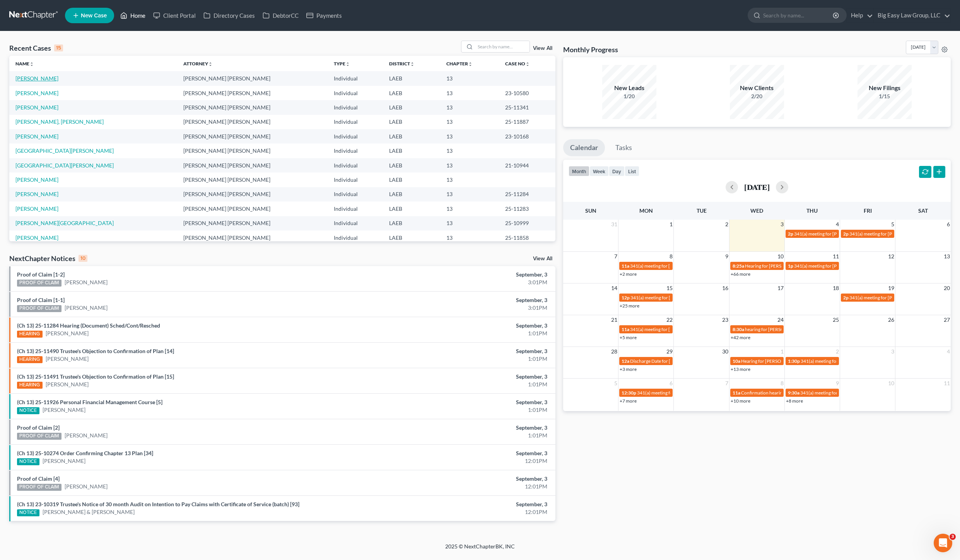 The image size is (960, 560). I want to click on h3: Monthly Progress, so click(591, 50).